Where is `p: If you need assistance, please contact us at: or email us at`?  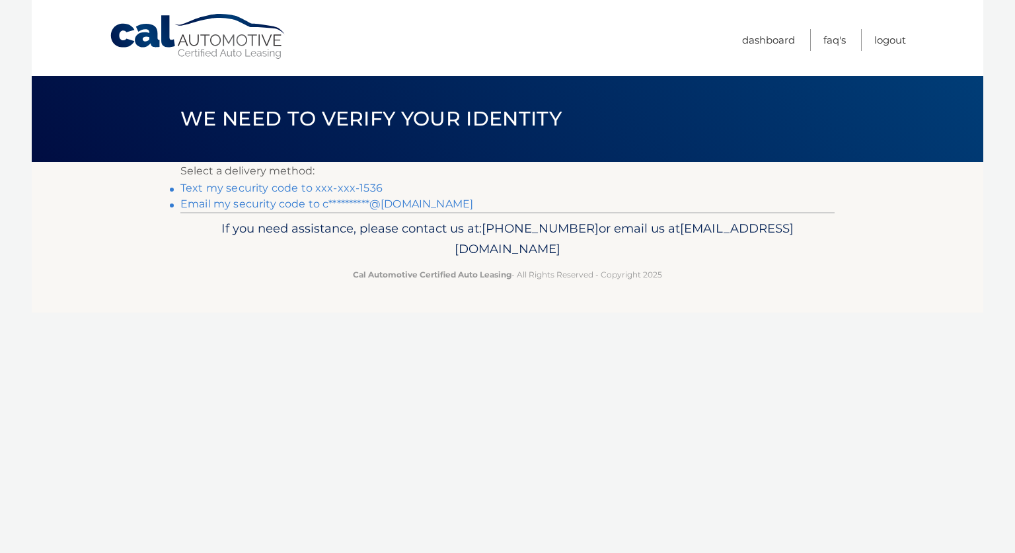
p: If you need assistance, please contact us at: or email us at is located at coordinates (507, 239).